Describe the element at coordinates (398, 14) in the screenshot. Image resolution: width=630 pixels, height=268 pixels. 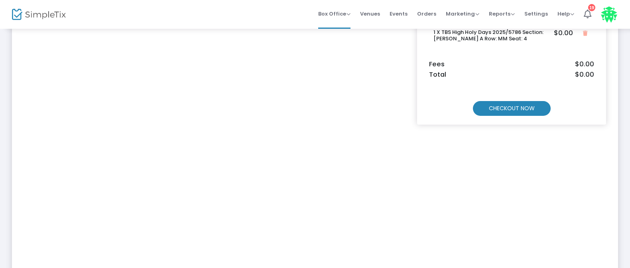
I see `span: Events` at that location.